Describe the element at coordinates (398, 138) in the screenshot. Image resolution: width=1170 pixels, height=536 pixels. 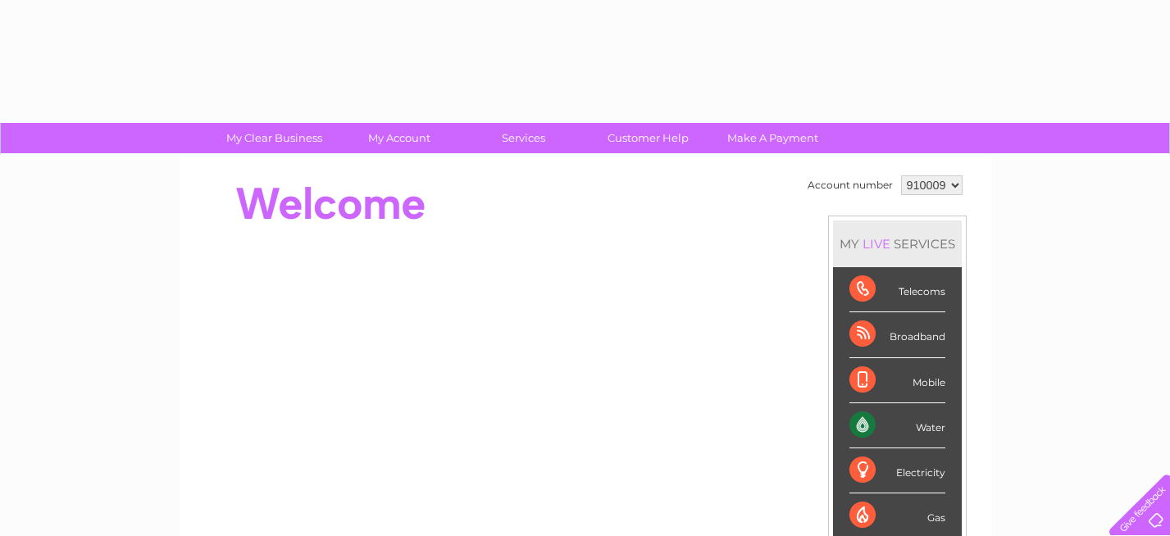
I see `a: My Account` at that location.